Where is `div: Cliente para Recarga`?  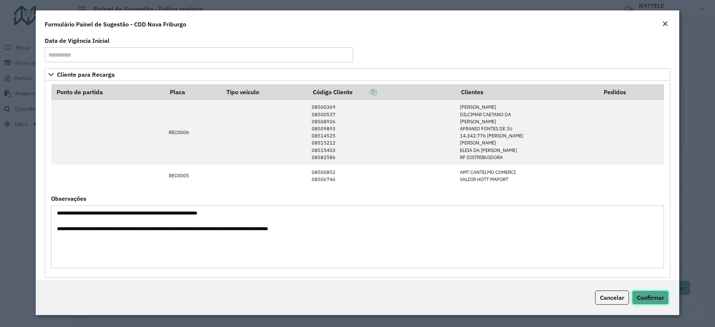 div: Cliente para Recarga is located at coordinates (357, 179).